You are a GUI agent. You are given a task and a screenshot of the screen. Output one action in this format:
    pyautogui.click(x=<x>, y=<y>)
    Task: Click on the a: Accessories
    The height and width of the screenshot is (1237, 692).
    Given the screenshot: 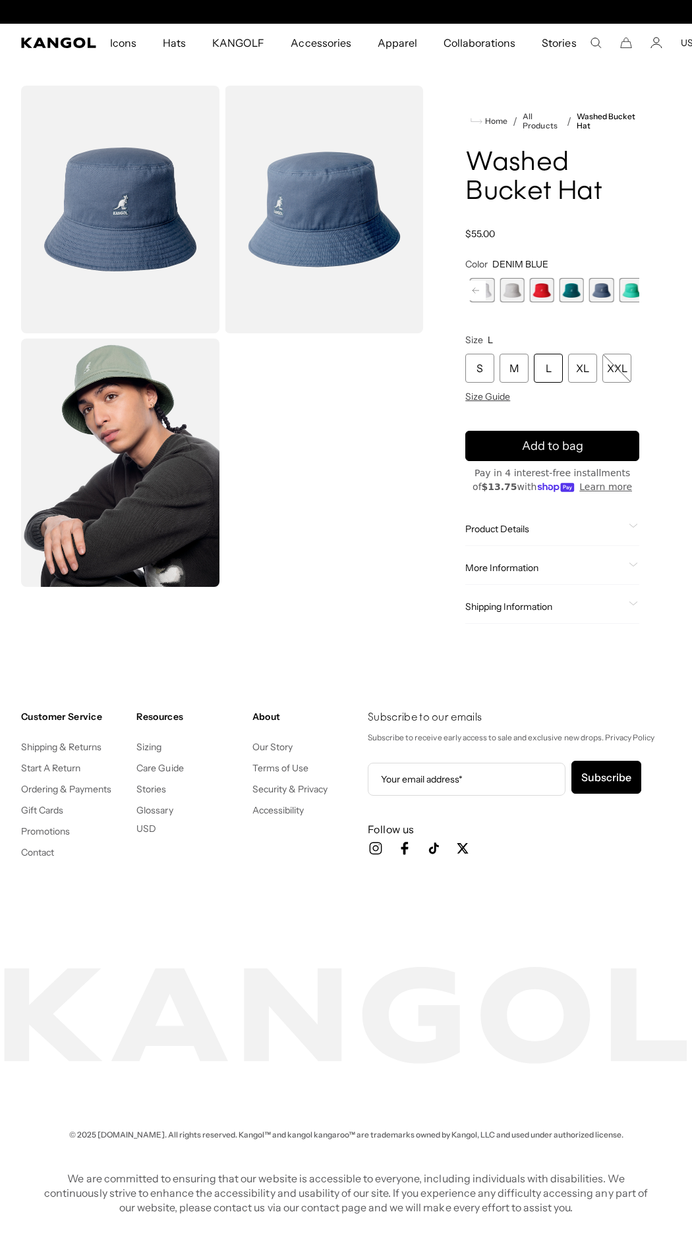 What is the action you would take?
    pyautogui.click(x=320, y=43)
    